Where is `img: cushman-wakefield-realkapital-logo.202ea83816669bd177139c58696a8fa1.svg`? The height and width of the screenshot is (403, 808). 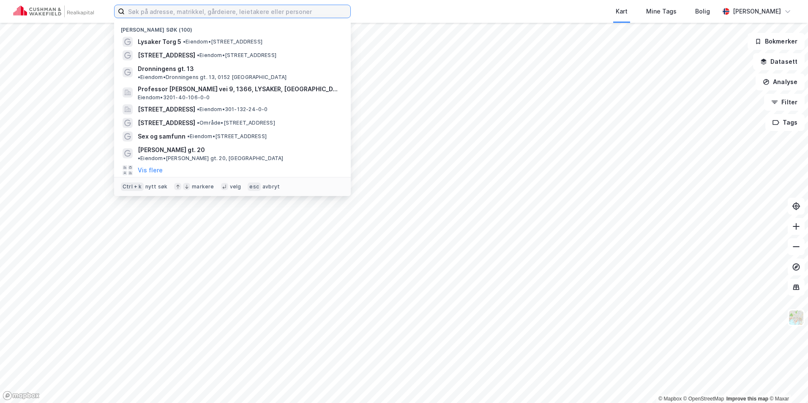
img: cushman-wakefield-realkapital-logo.202ea83816669bd177139c58696a8fa1.svg is located at coordinates (54, 11).